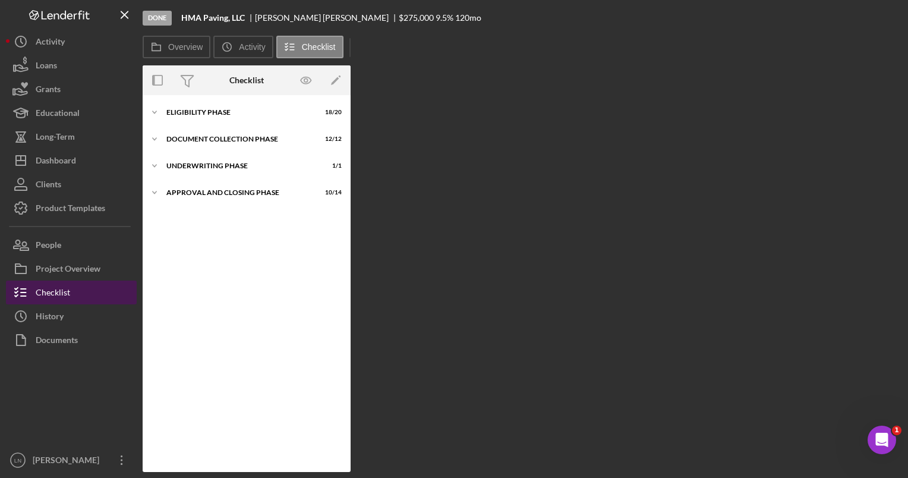 This screenshot has height=478, width=908. What do you see at coordinates (71, 340) in the screenshot?
I see `button: Documents` at bounding box center [71, 340].